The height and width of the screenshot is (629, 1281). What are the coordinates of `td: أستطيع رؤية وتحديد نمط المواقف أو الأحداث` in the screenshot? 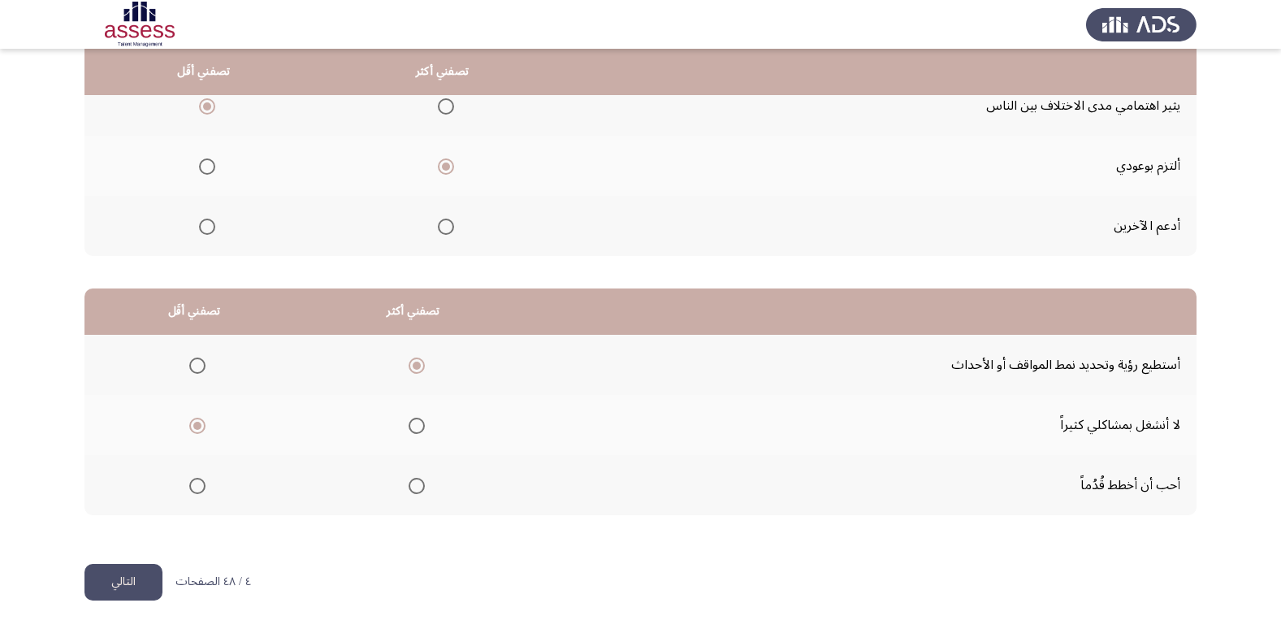 It's located at (859, 365).